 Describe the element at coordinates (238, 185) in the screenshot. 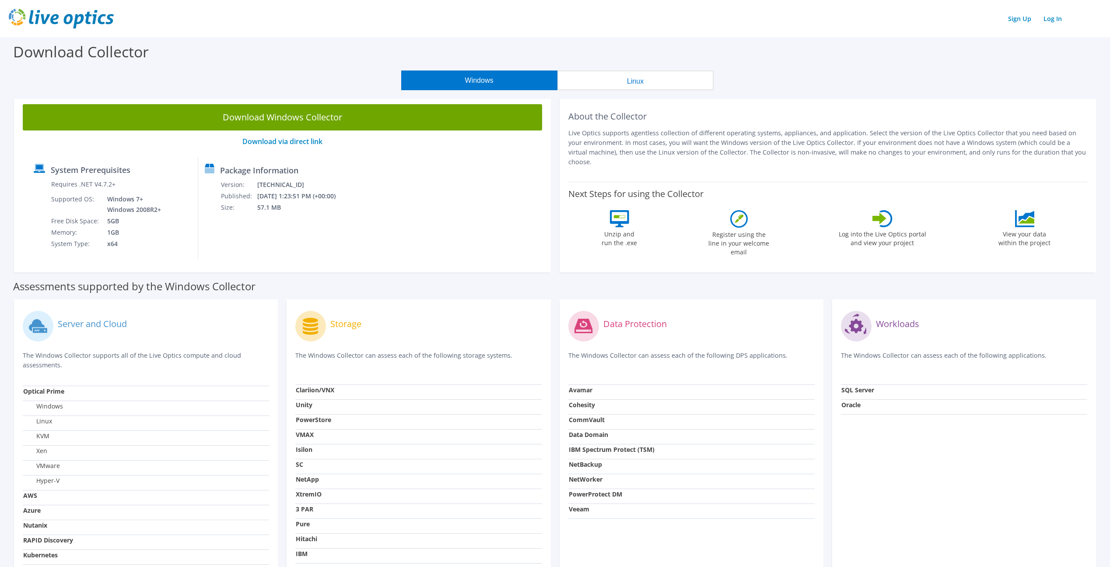

I see `td: Version:` at that location.